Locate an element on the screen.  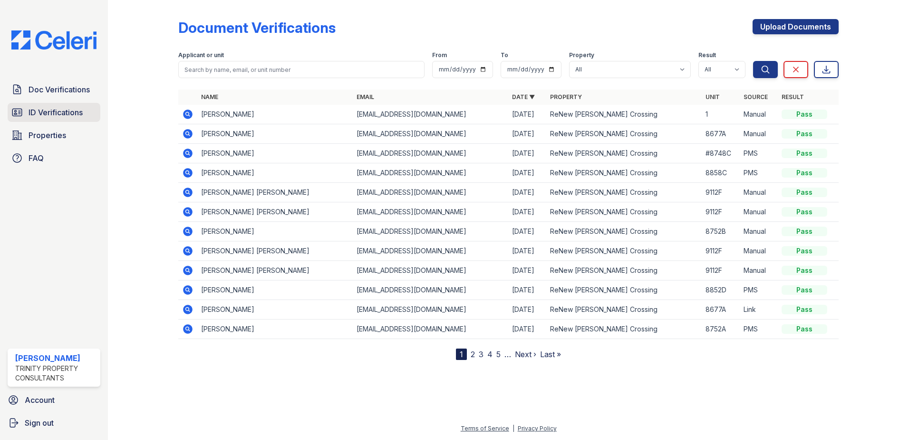
div: 1 is located at coordinates (461, 354).